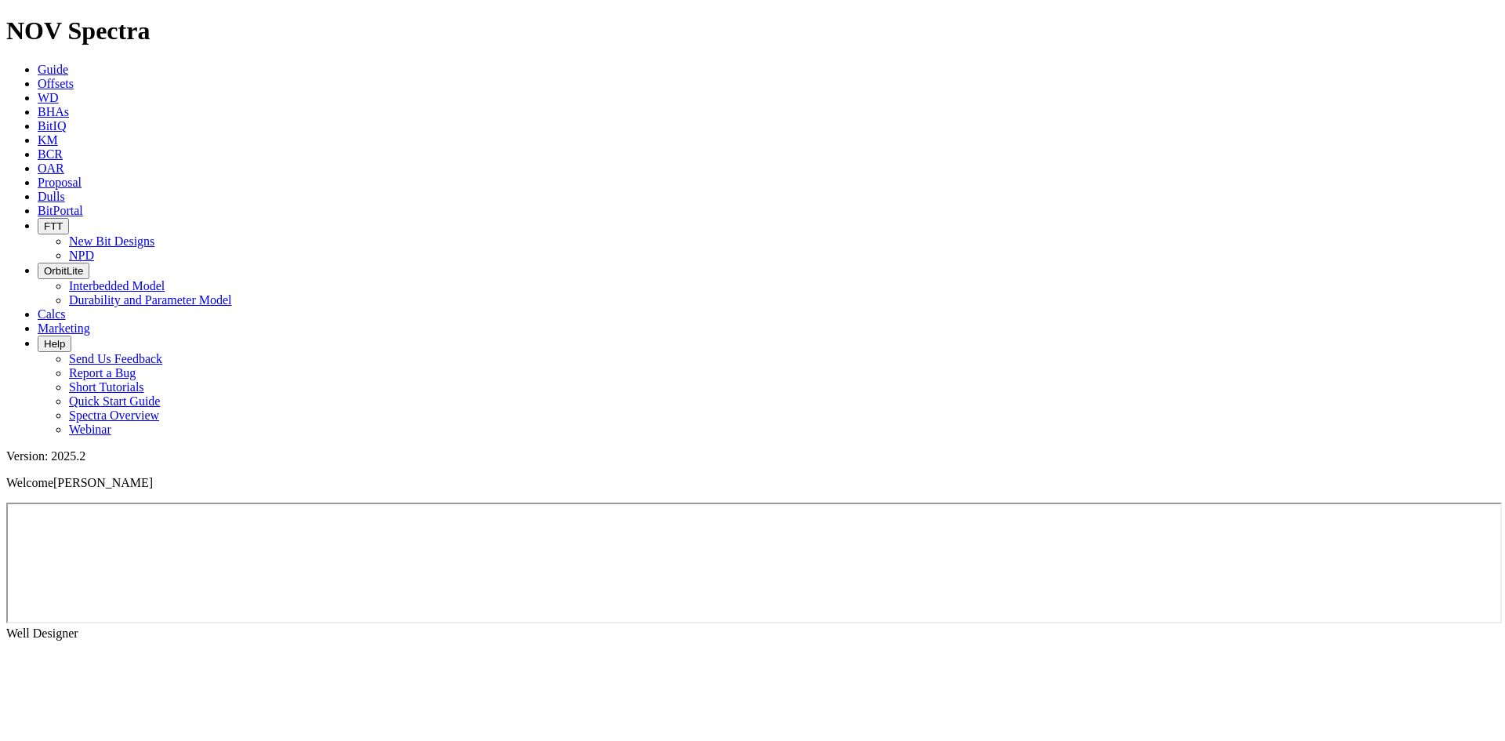  Describe the element at coordinates (90, 429) in the screenshot. I see `a: Webinar` at that location.